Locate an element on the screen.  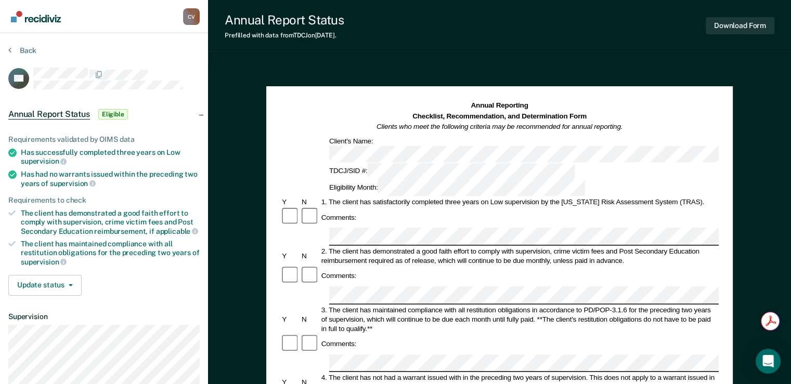
div: The client has maintained compliance with all restitution obligations for the preceding two years of is located at coordinates (110, 253).